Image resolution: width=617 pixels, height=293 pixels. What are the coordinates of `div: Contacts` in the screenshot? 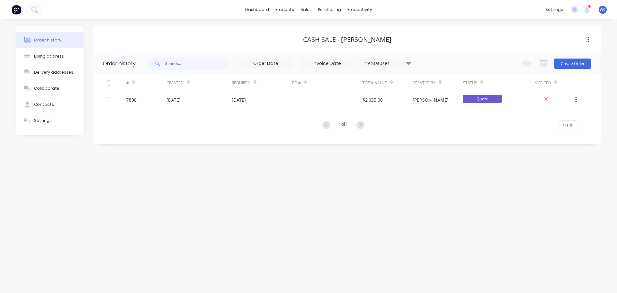 It's located at (44, 104).